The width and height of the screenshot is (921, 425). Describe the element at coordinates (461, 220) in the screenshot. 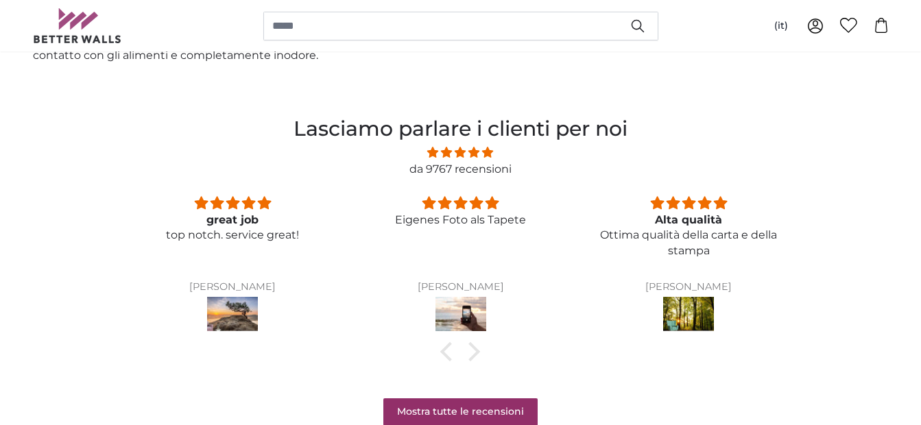

I see `p: Eigenes Foto als Tapete` at that location.